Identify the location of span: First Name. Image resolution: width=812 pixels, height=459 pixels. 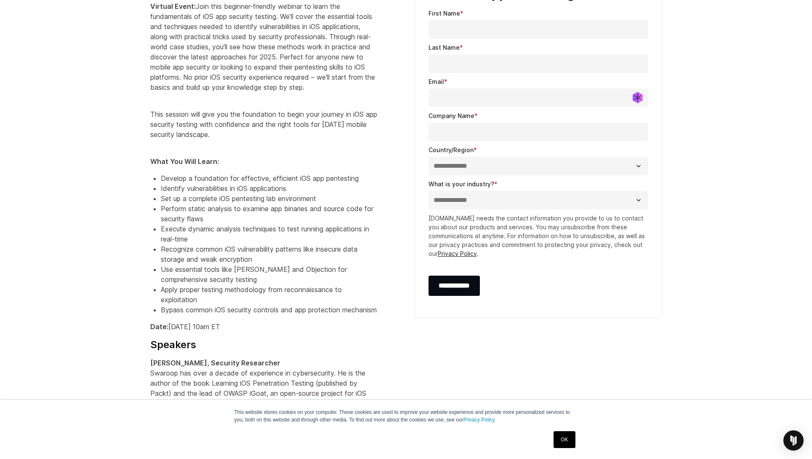
(444, 13).